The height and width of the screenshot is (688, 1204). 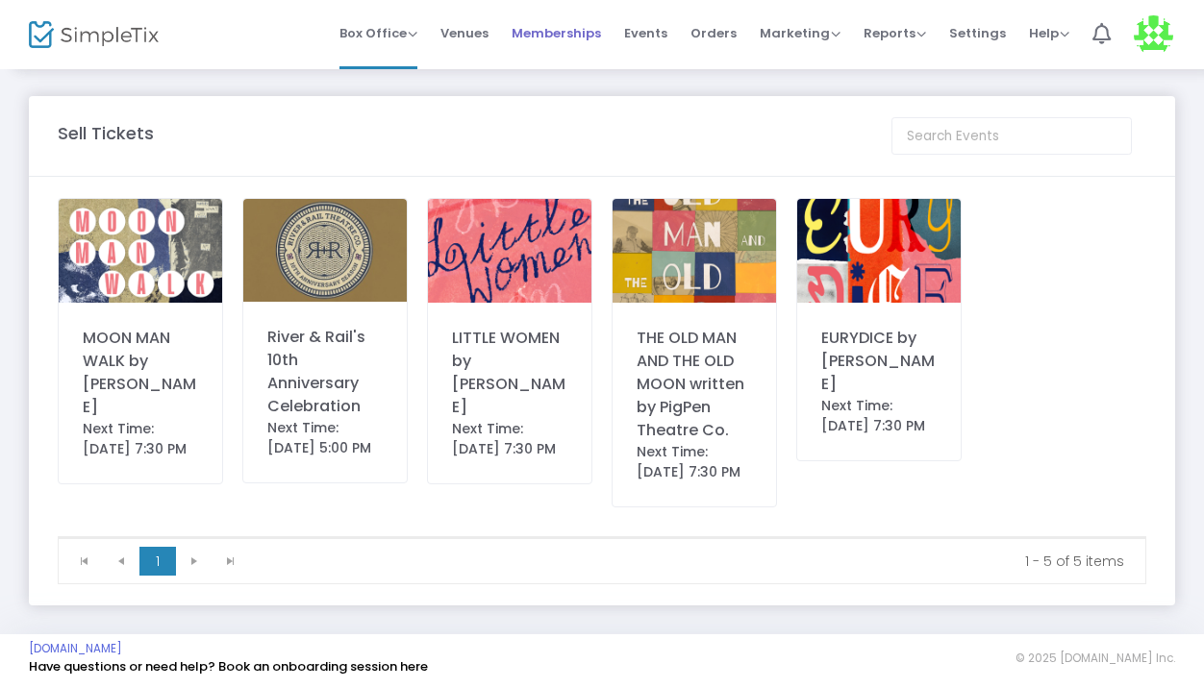 What do you see at coordinates (879, 251) in the screenshot?
I see `img: Eurydice.png` at bounding box center [879, 251].